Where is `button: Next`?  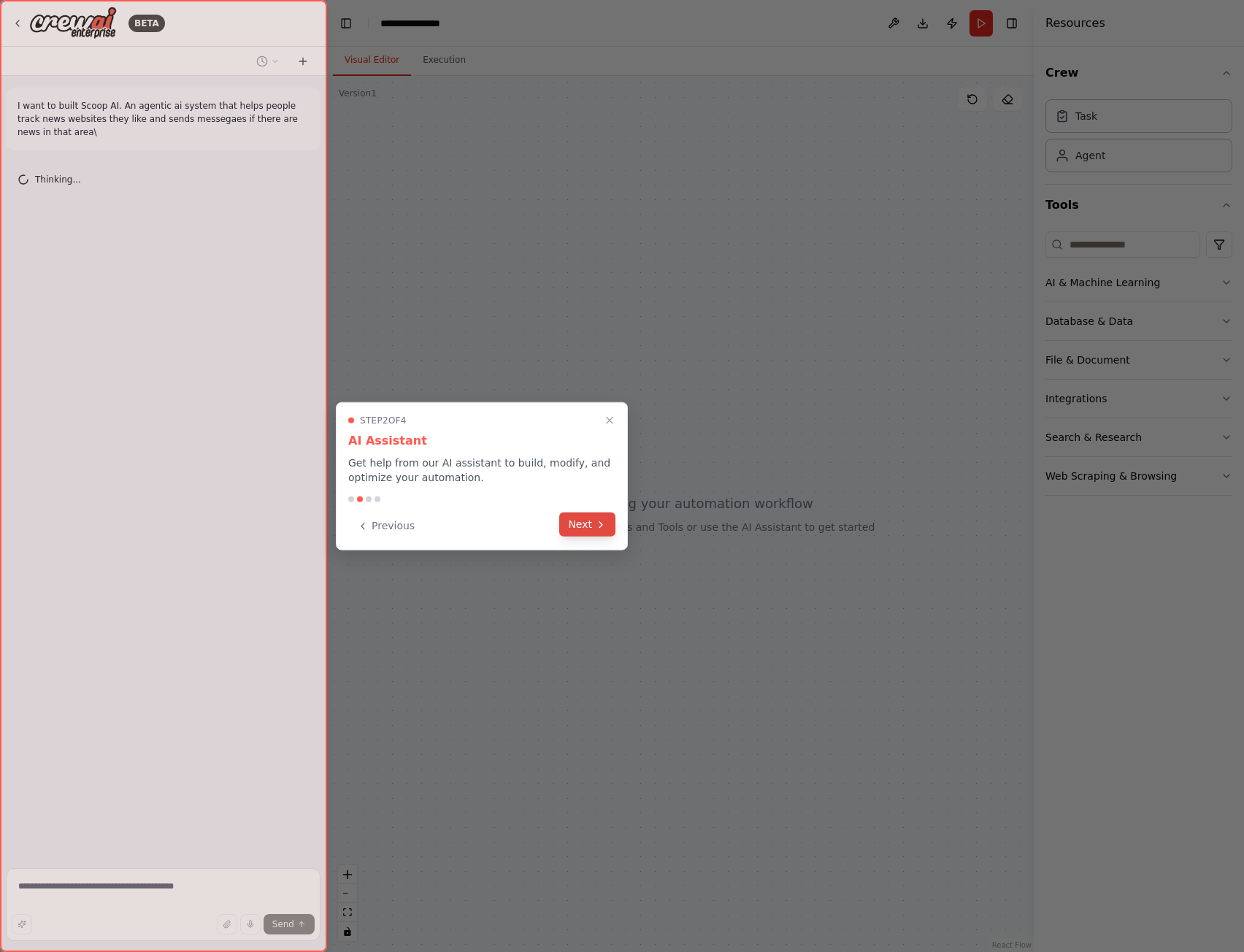
button: Next is located at coordinates (587, 525).